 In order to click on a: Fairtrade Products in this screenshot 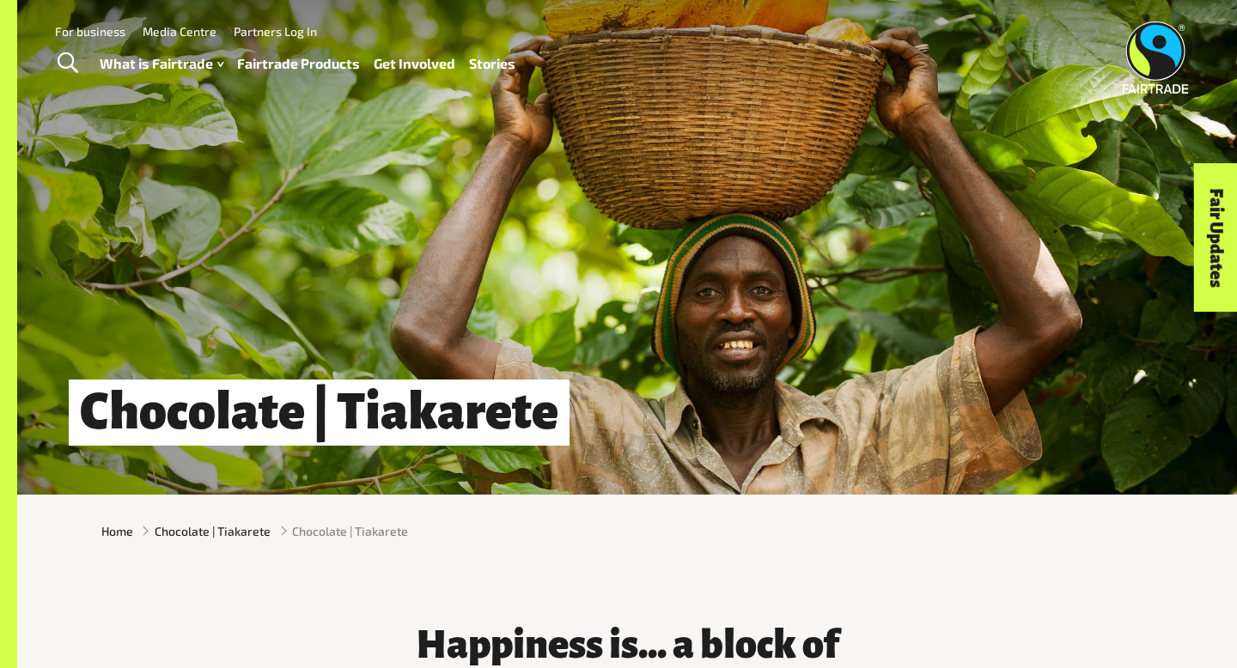, I will do `click(298, 64)`.